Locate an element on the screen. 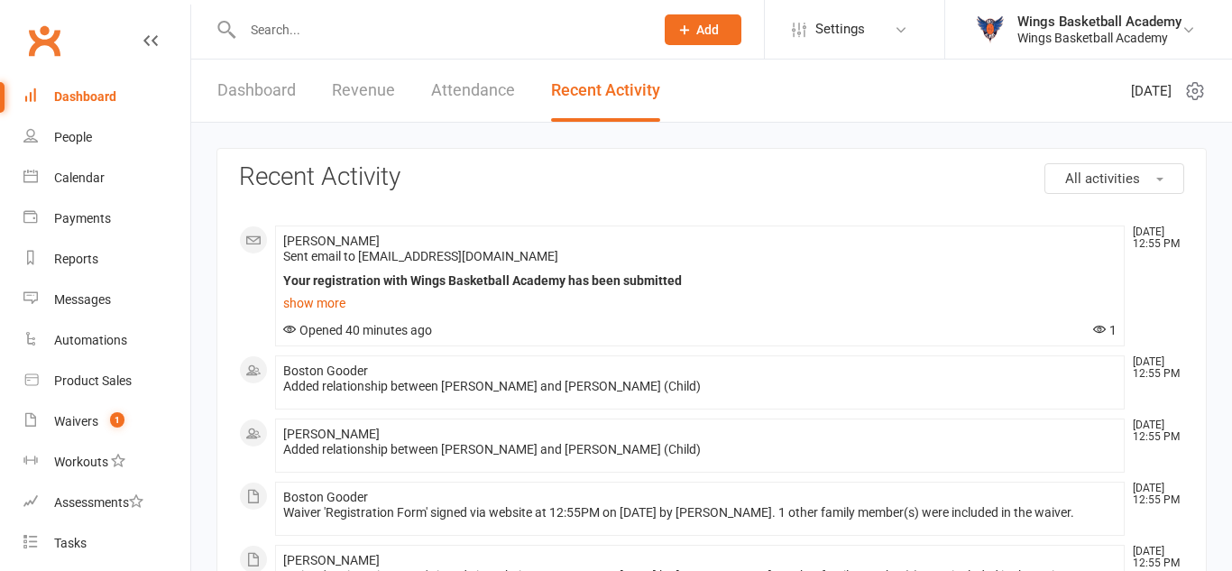  a: Workouts is located at coordinates (106, 462).